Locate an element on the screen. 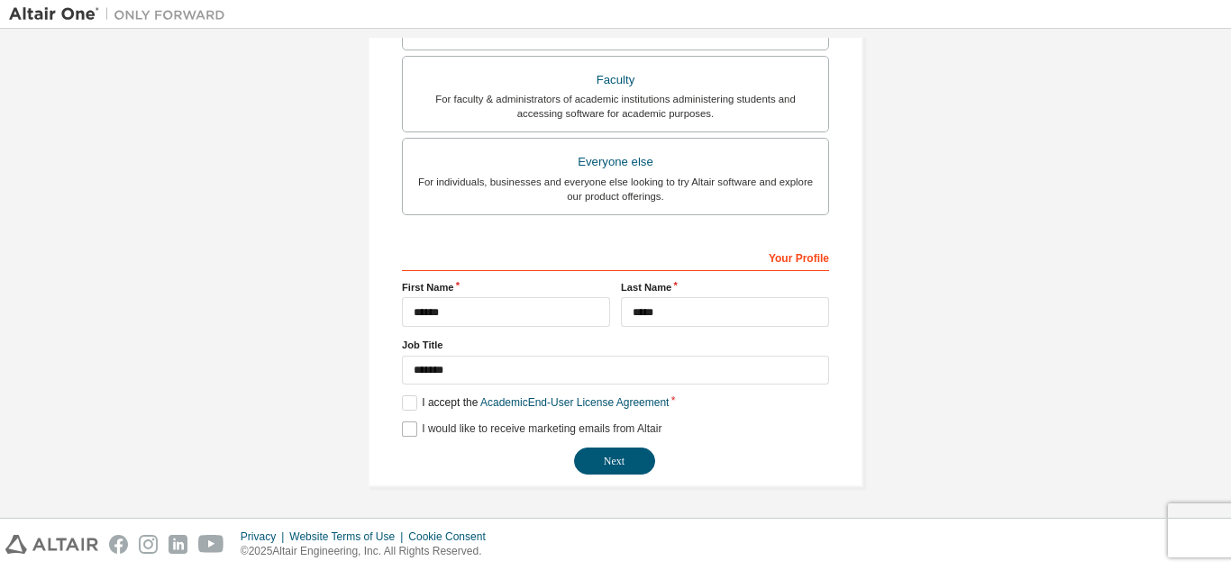 The height and width of the screenshot is (570, 1231). img: youtube.svg is located at coordinates (211, 544).